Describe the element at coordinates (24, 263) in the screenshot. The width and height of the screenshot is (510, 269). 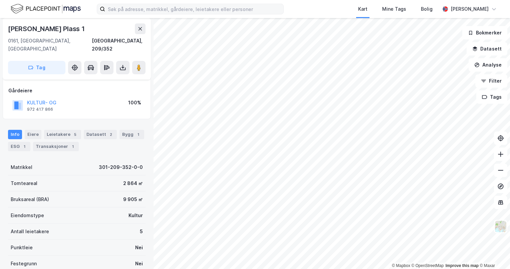
I see `div: Festegrunn` at that location.